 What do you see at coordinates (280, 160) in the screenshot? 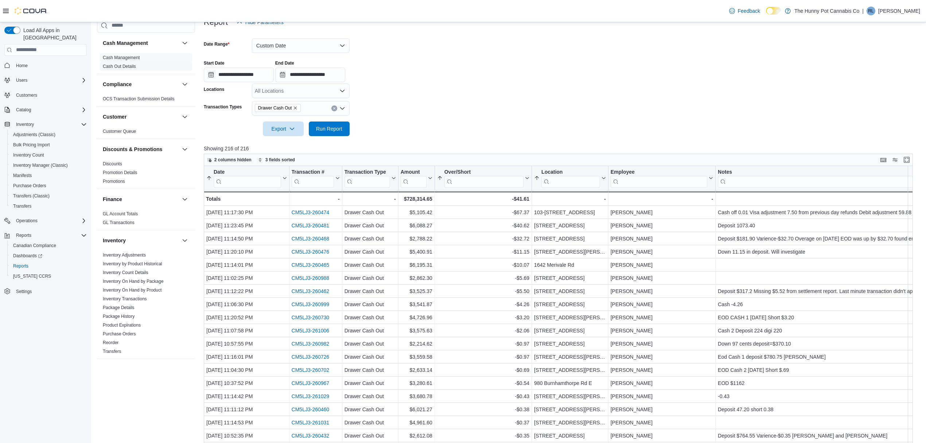
I see `span: 3 fields sorted` at bounding box center [280, 160].